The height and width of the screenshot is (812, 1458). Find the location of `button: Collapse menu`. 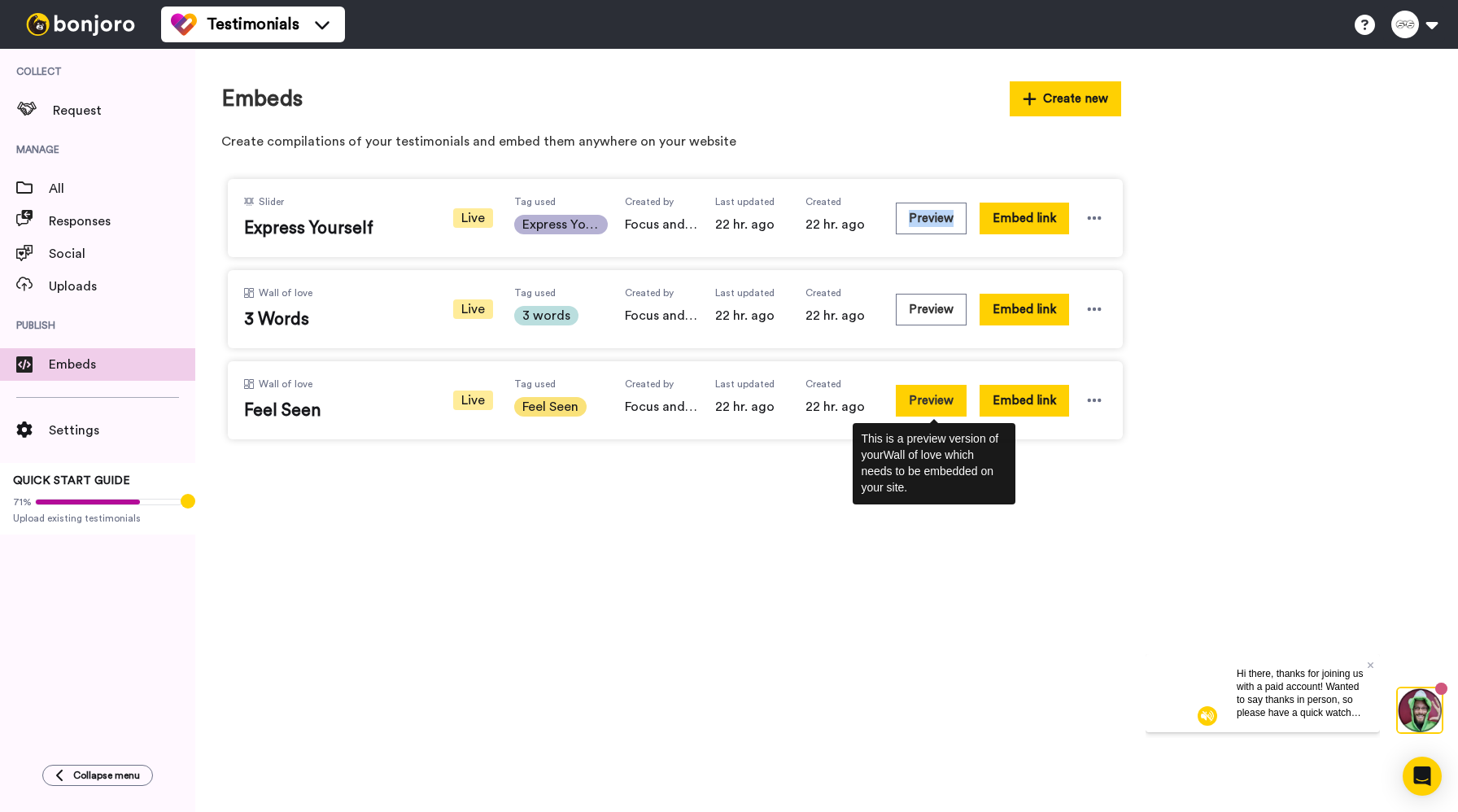

button: Collapse menu is located at coordinates (98, 775).